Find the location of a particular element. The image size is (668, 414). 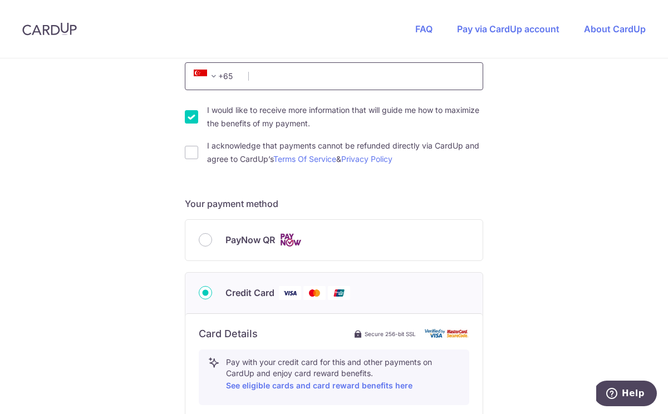

img: Visa is located at coordinates (290, 293).